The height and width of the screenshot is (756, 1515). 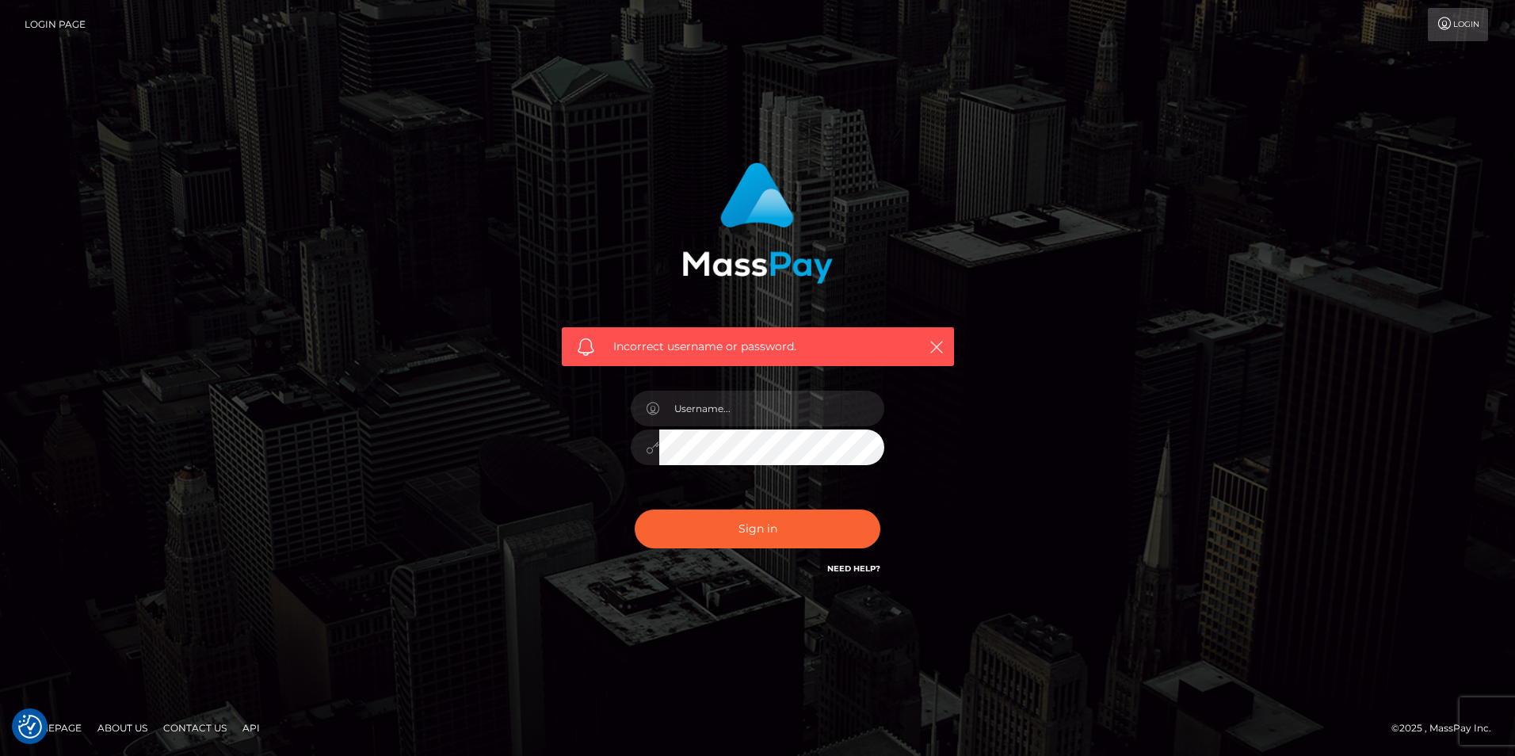 I want to click on img: MassPay Login, so click(x=758, y=223).